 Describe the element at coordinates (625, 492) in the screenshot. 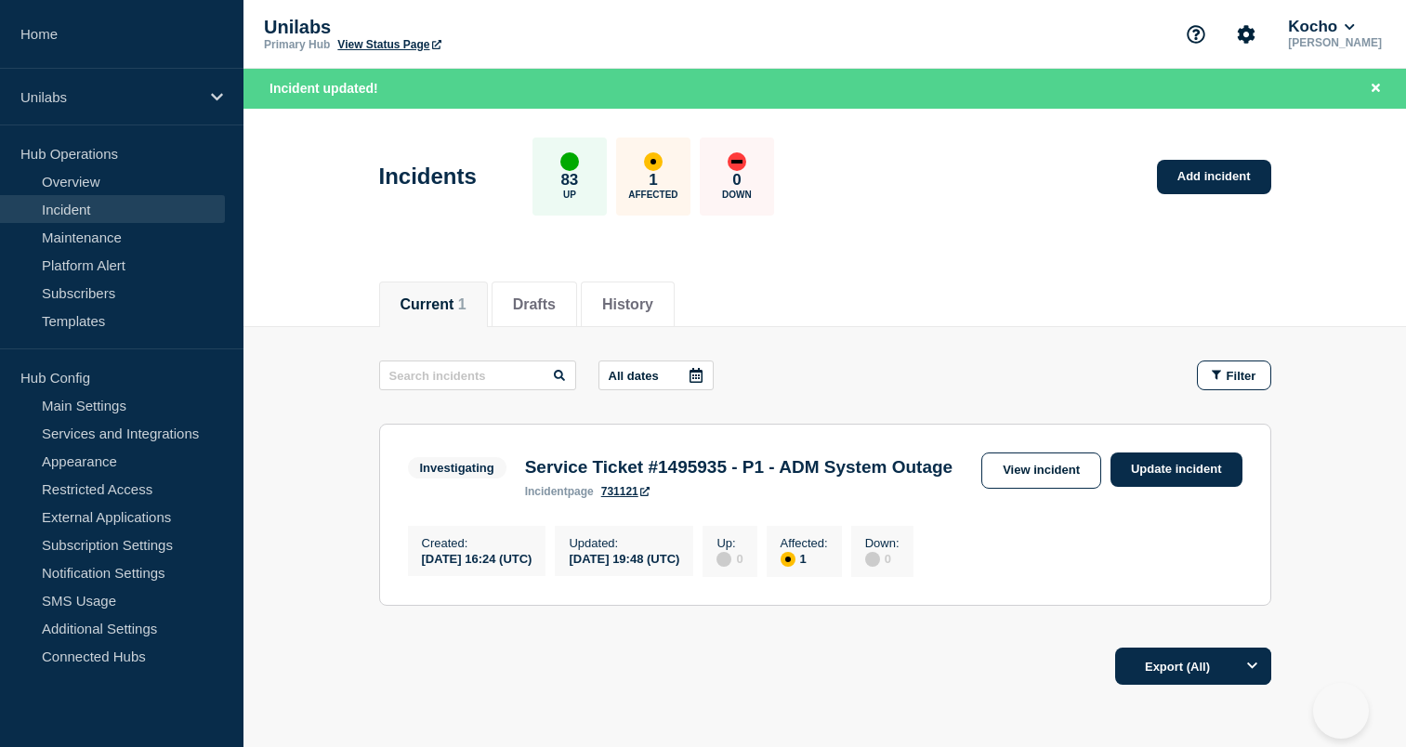

I see `a: 731121` at that location.